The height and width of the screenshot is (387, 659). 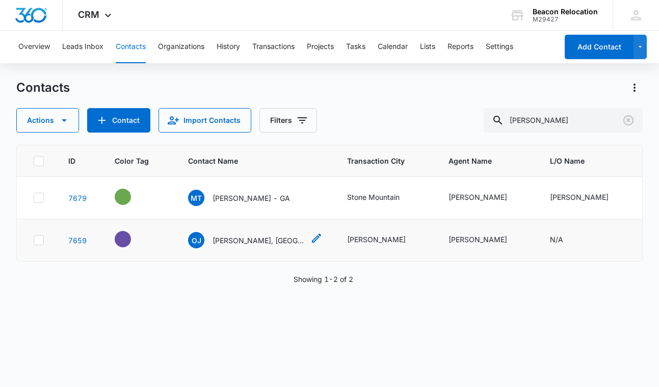 What do you see at coordinates (181, 47) in the screenshot?
I see `button: Organizations` at bounding box center [181, 47].